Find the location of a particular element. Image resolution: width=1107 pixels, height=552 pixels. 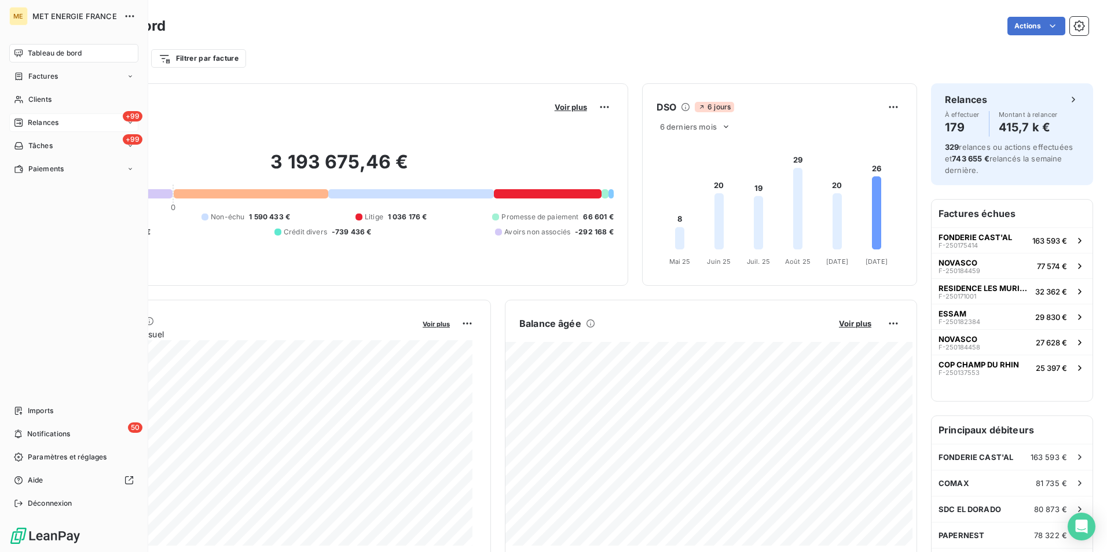

img: Logo LeanPay is located at coordinates (45, 536).